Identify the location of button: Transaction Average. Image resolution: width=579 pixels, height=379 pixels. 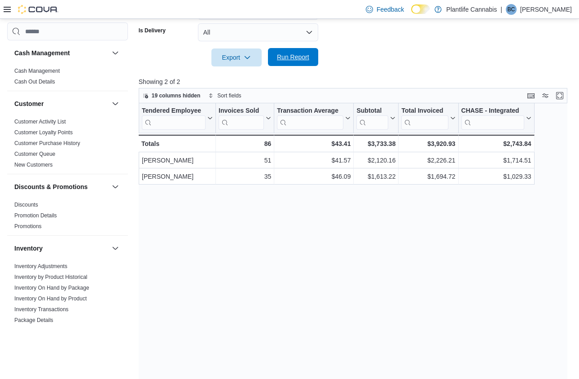
(314, 118).